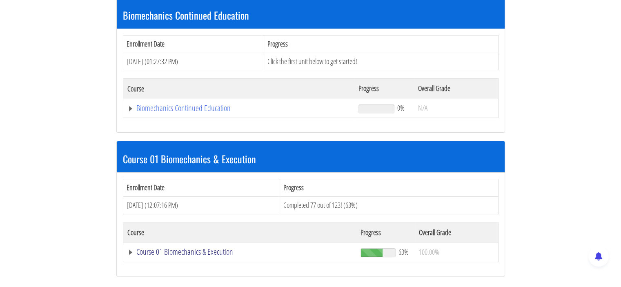 Image resolution: width=621 pixels, height=287 pixels. What do you see at coordinates (381, 61) in the screenshot?
I see `td: Click the first unit below to get started!` at bounding box center [381, 61].